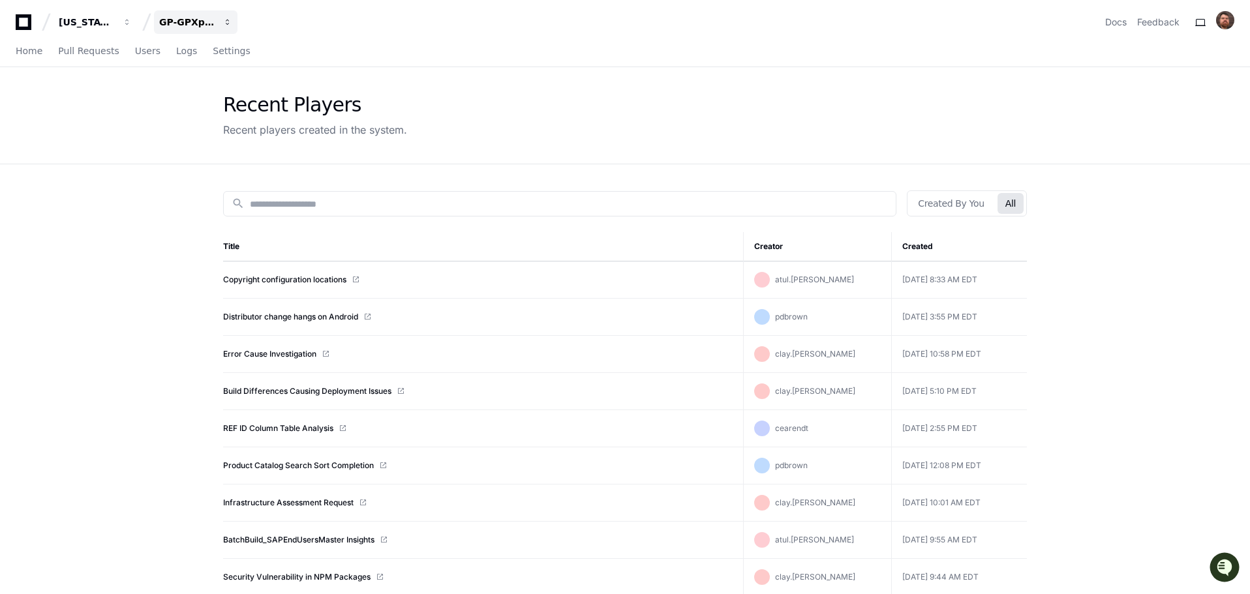 The height and width of the screenshot is (594, 1250). What do you see at coordinates (29, 51) in the screenshot?
I see `span: Home` at bounding box center [29, 51].